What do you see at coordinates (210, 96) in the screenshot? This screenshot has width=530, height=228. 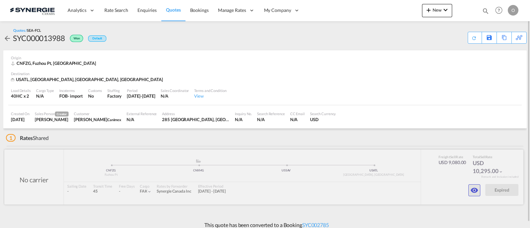 I see `div: View` at bounding box center [210, 96].